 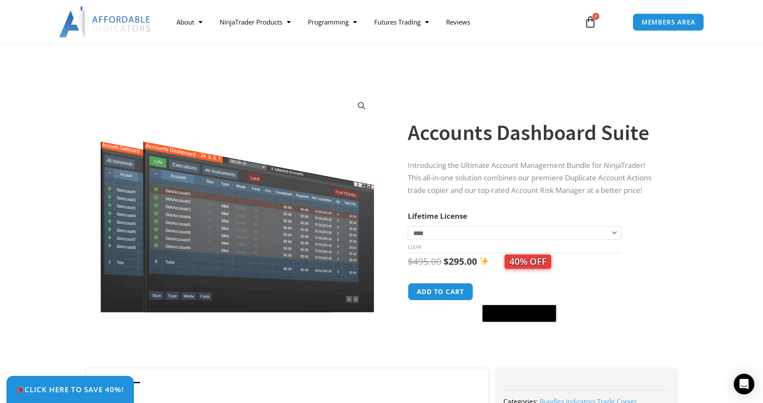 What do you see at coordinates (668, 22) in the screenshot?
I see `a: MEMBERS AREA` at bounding box center [668, 22].